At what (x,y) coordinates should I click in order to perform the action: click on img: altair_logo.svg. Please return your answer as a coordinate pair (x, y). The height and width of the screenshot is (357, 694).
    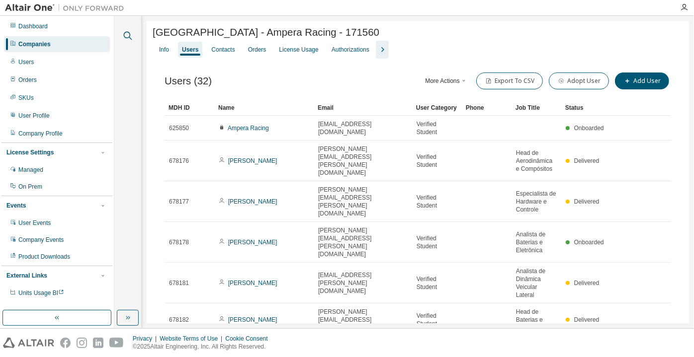
    Looking at the image, I should click on (28, 343).